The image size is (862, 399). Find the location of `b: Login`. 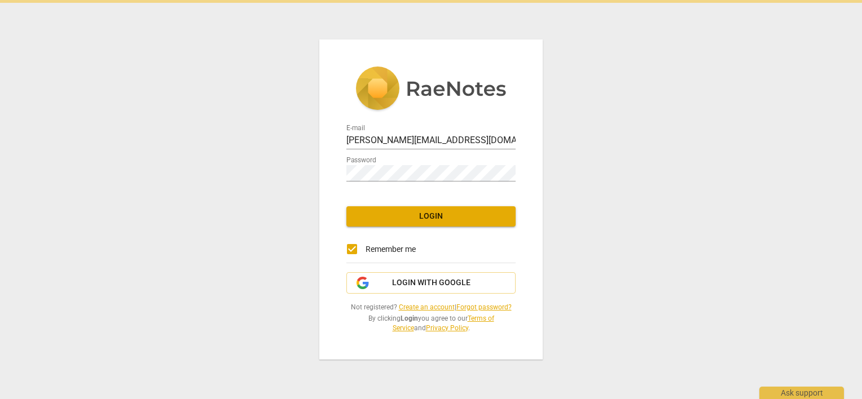

b: Login is located at coordinates (409, 319).